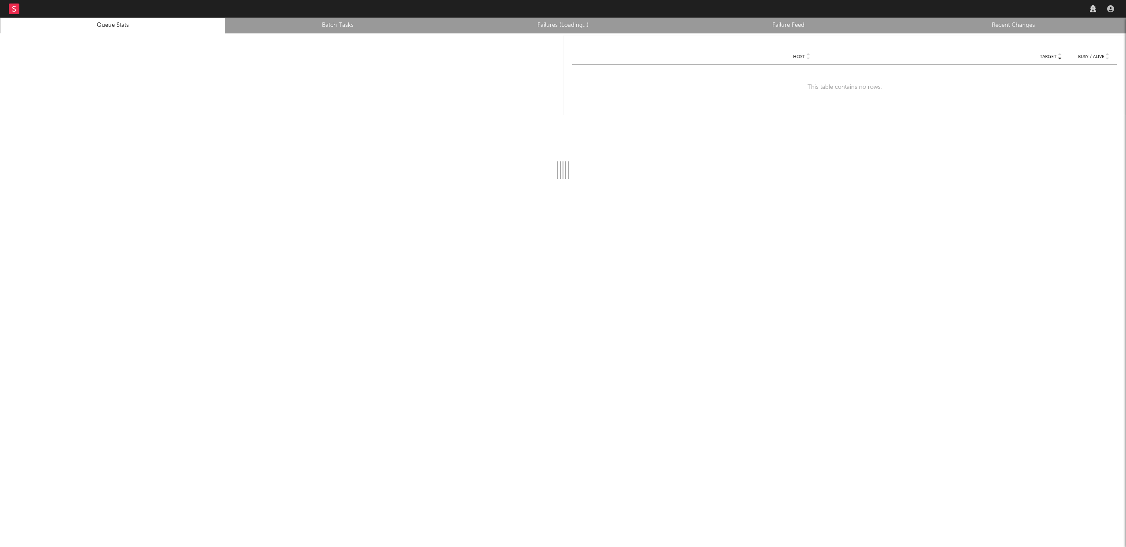 This screenshot has height=547, width=1126. Describe the element at coordinates (799, 57) in the screenshot. I see `span: Host` at that location.